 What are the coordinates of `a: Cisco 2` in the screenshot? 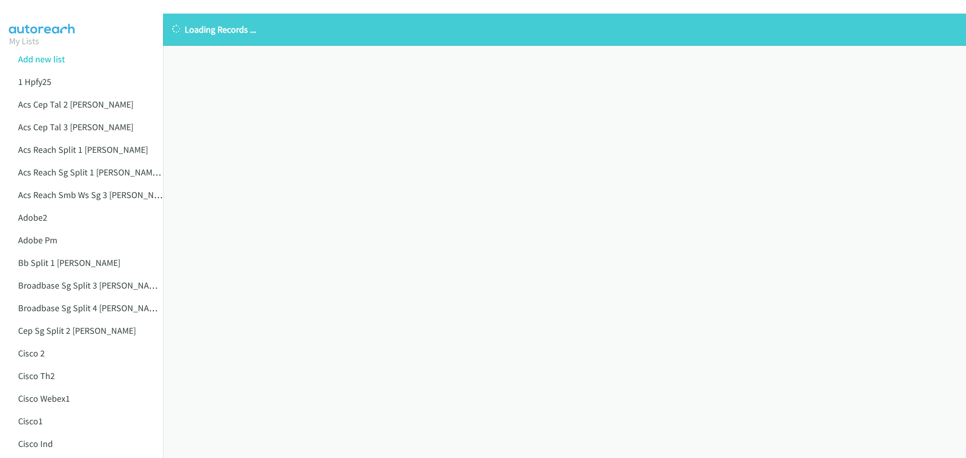 It's located at (31, 353).